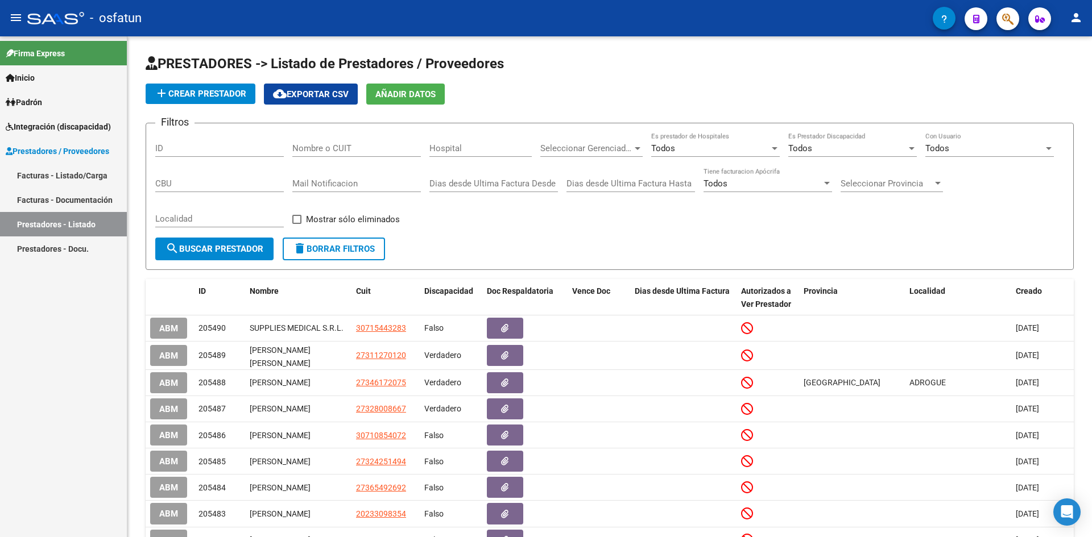 The width and height of the screenshot is (1092, 537). Describe the element at coordinates (264, 291) in the screenshot. I see `span: Nombre` at that location.